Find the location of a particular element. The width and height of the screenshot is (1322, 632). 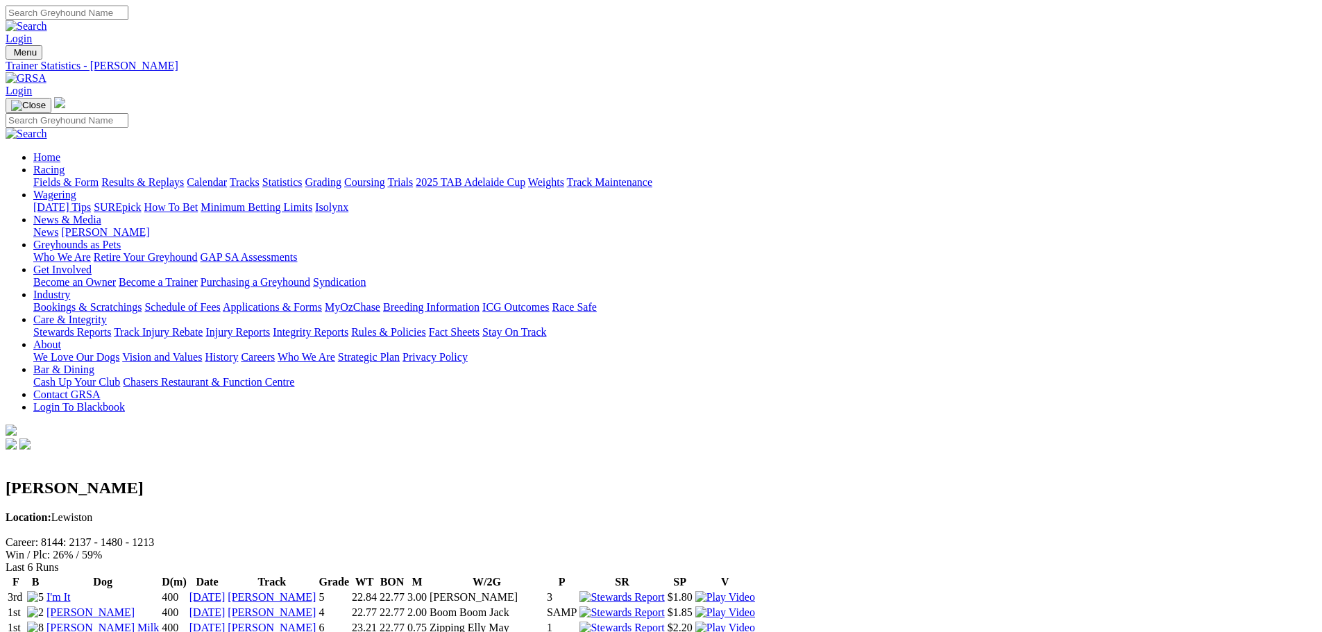

a: Care & Integrity is located at coordinates (70, 319).